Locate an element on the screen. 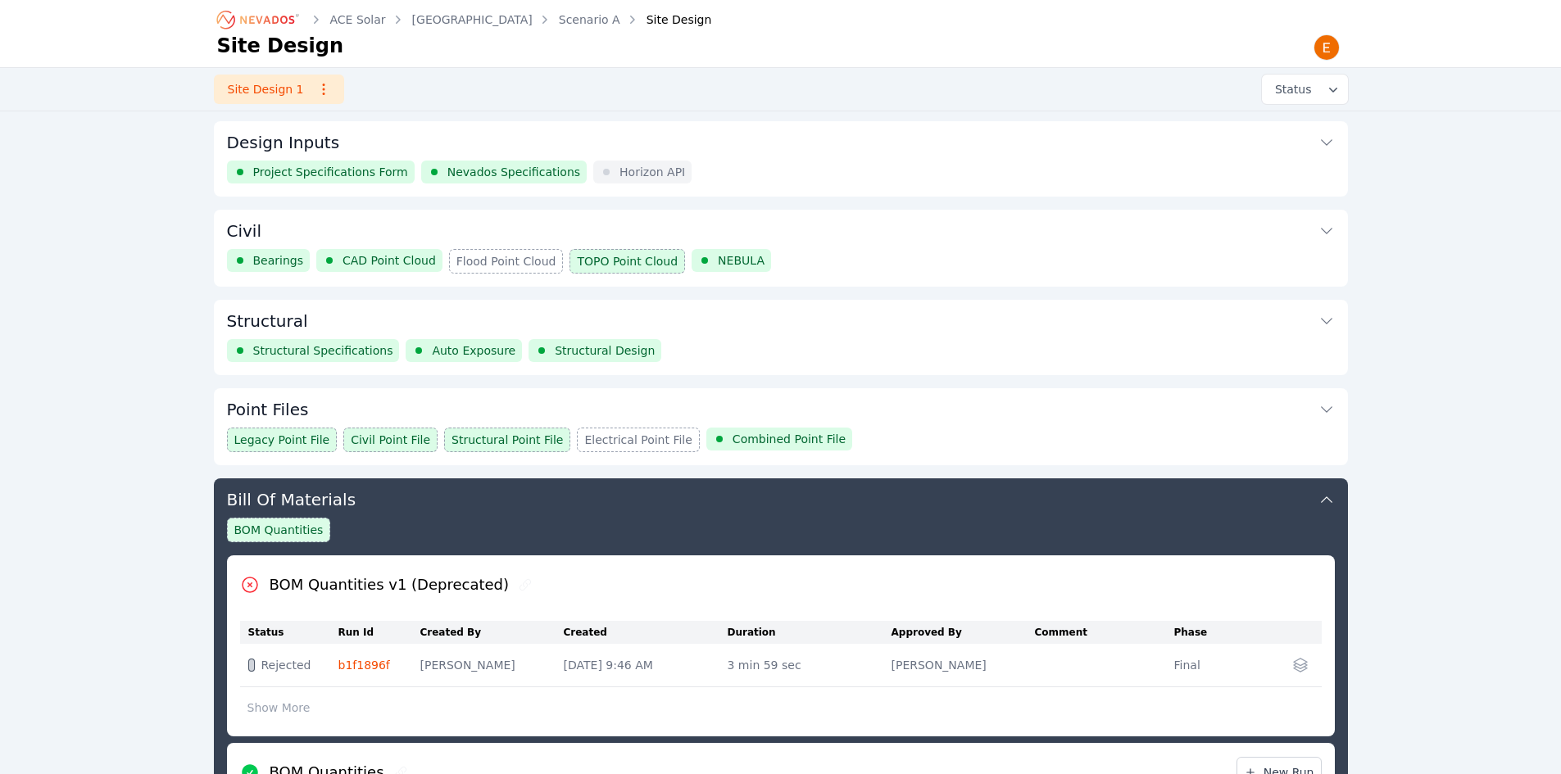  a: b1f1896f is located at coordinates (364, 665).